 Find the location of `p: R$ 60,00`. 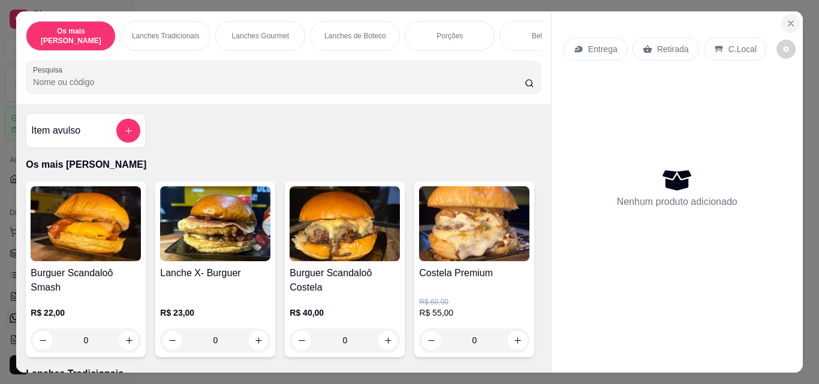

p: R$ 60,00 is located at coordinates (474, 302).